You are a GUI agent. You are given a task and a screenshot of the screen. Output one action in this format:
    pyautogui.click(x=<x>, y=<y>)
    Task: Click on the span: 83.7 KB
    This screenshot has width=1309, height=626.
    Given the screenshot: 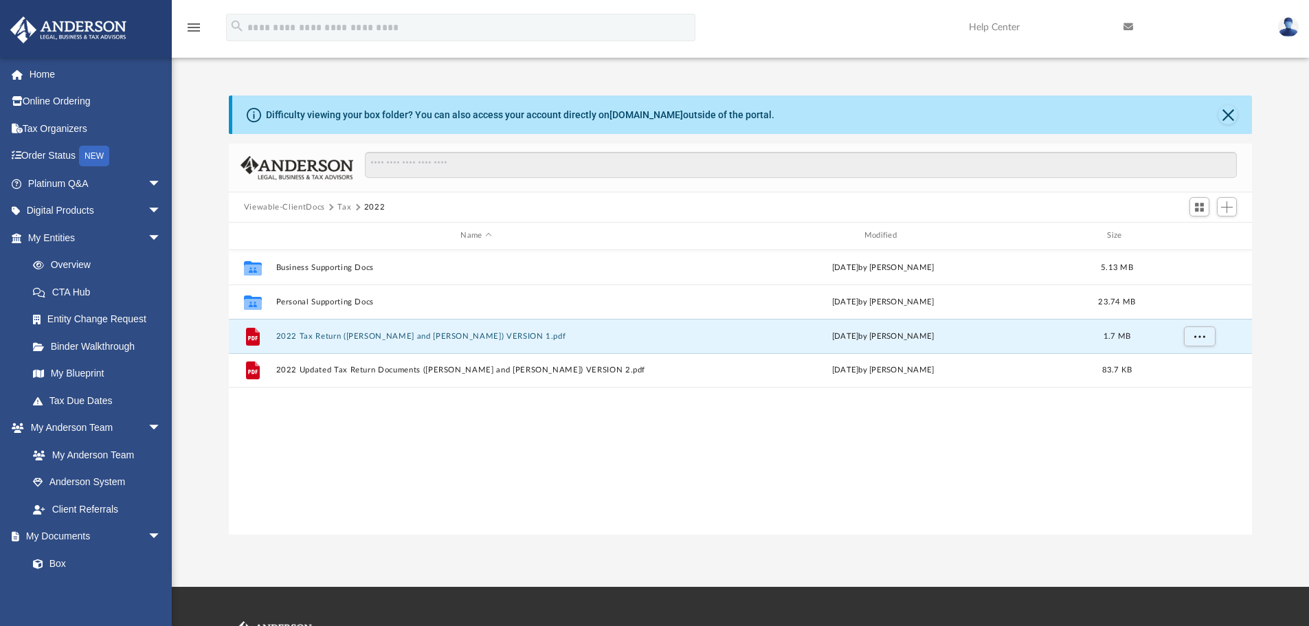 What is the action you would take?
    pyautogui.click(x=1117, y=370)
    